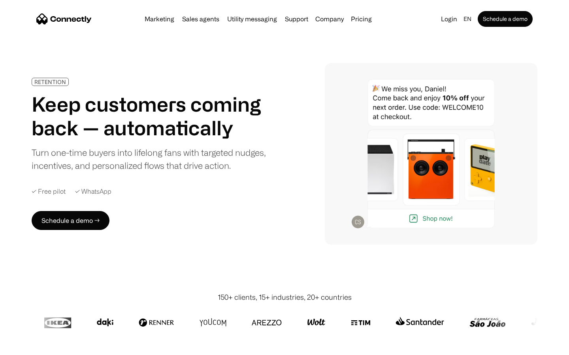 This screenshot has height=355, width=569. I want to click on aside: Language selected: English, so click(28, 347).